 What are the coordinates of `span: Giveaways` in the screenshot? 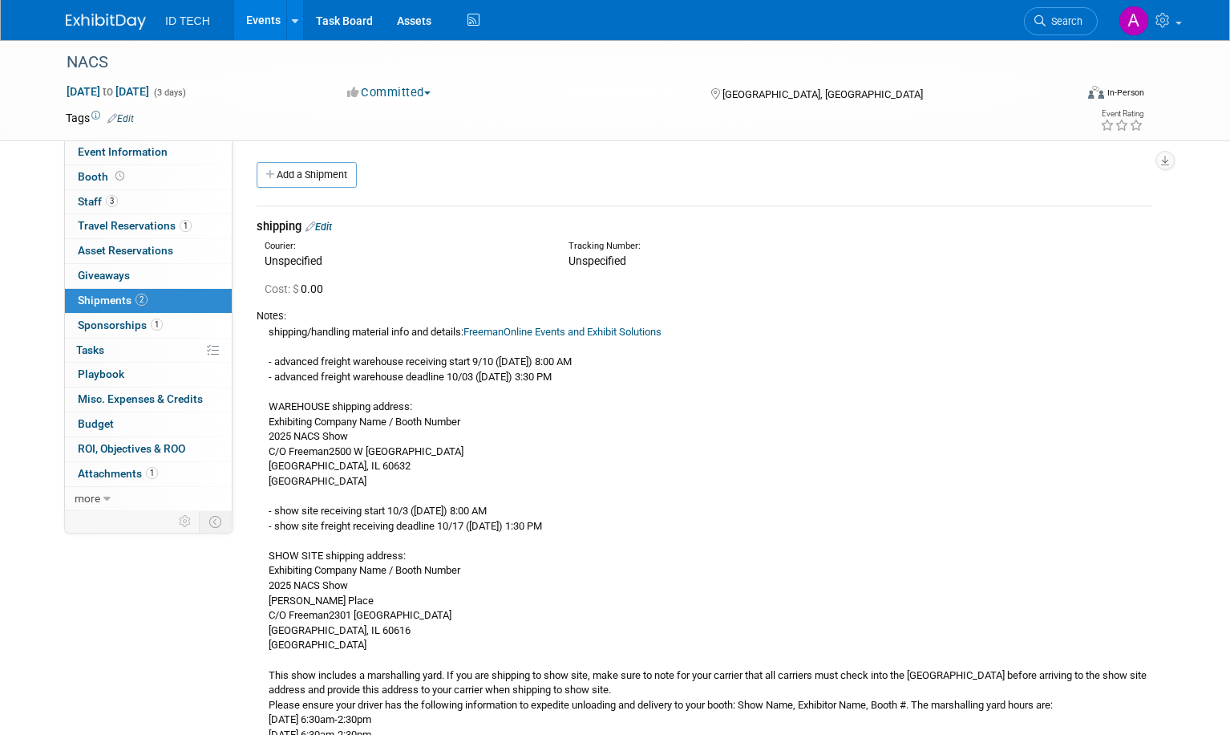 It's located at (103, 275).